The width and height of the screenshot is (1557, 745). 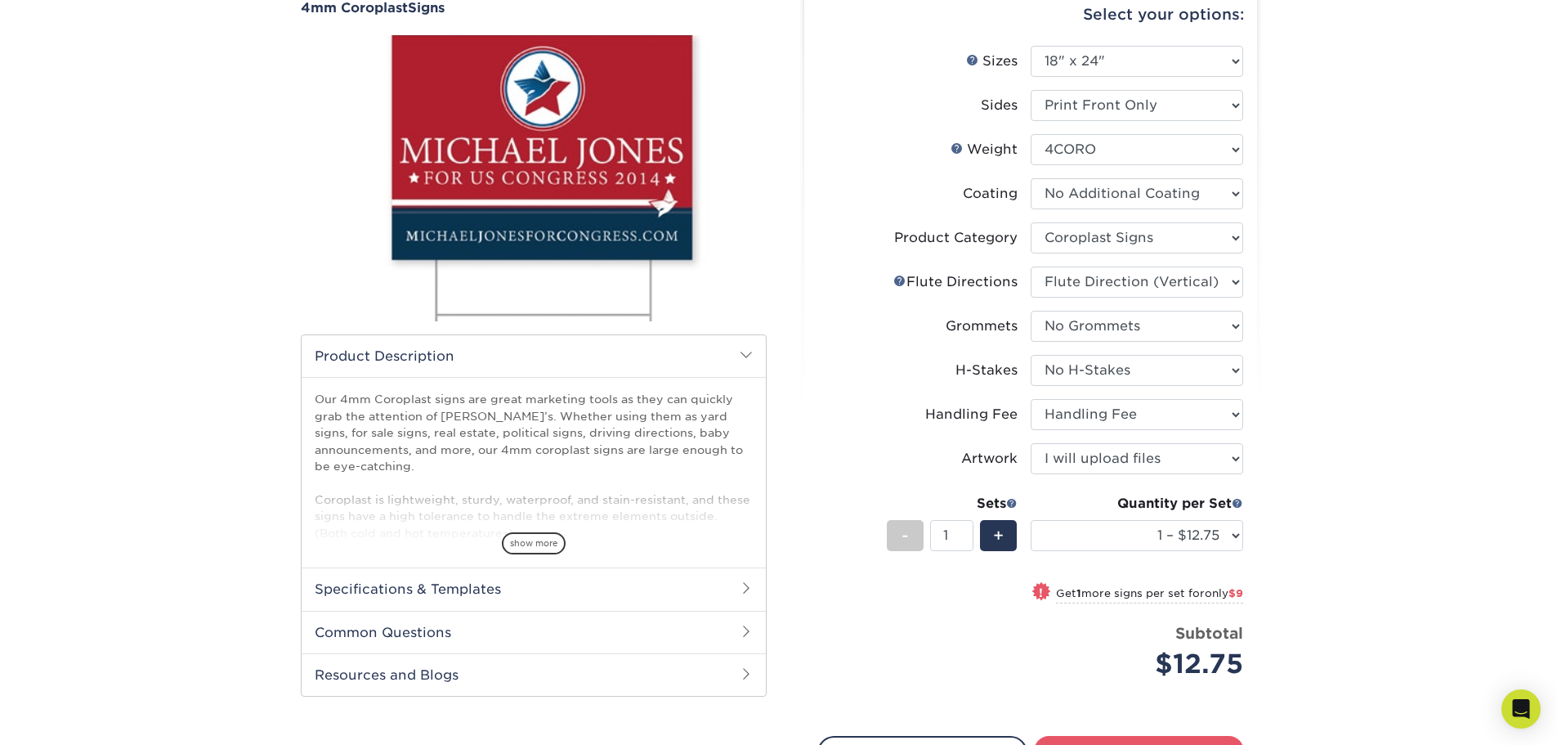 I want to click on div: Weight, so click(x=984, y=150).